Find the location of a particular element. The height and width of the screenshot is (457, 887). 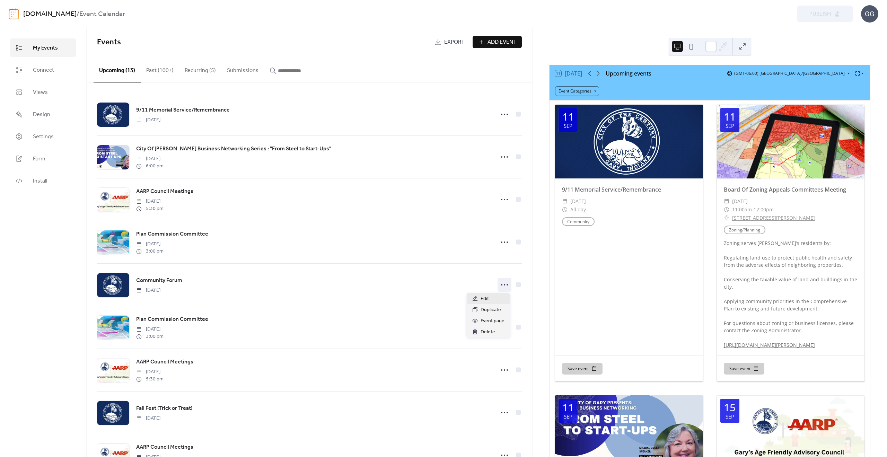

span: 6:00 pm is located at coordinates (150, 166).